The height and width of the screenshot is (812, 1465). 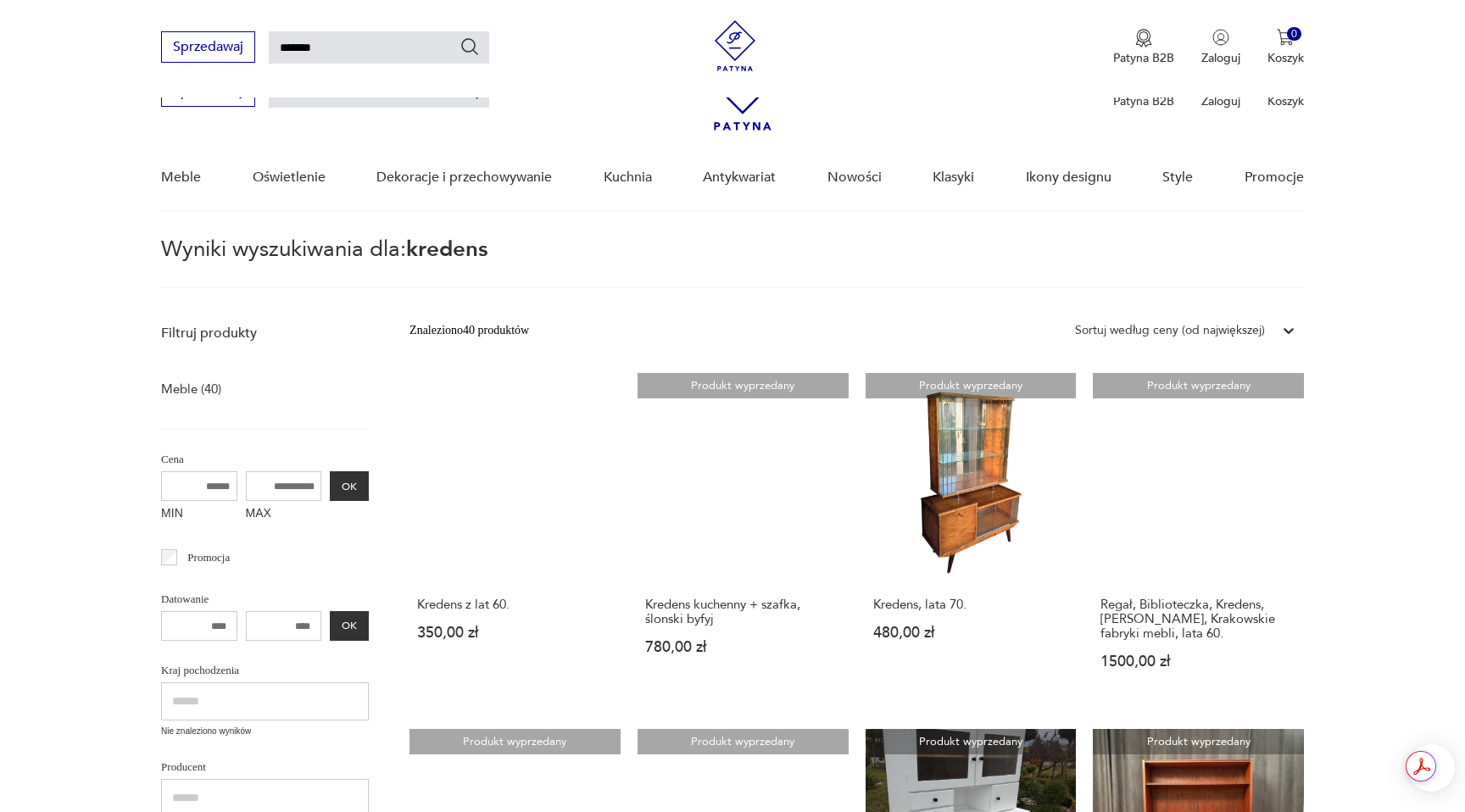 What do you see at coordinates (743, 612) in the screenshot?
I see `h3: Kredens kuchenny + szafka, ślonski byfyj` at bounding box center [743, 612].